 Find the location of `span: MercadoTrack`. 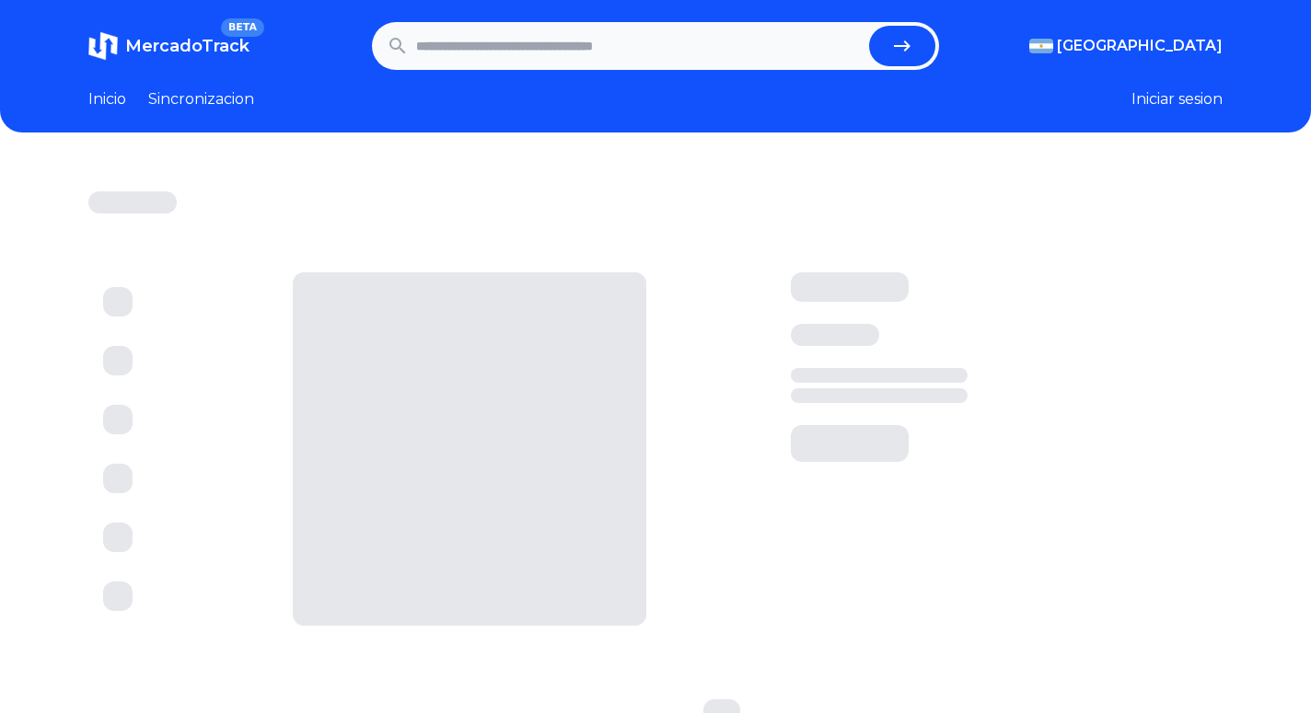

span: MercadoTrack is located at coordinates (187, 46).